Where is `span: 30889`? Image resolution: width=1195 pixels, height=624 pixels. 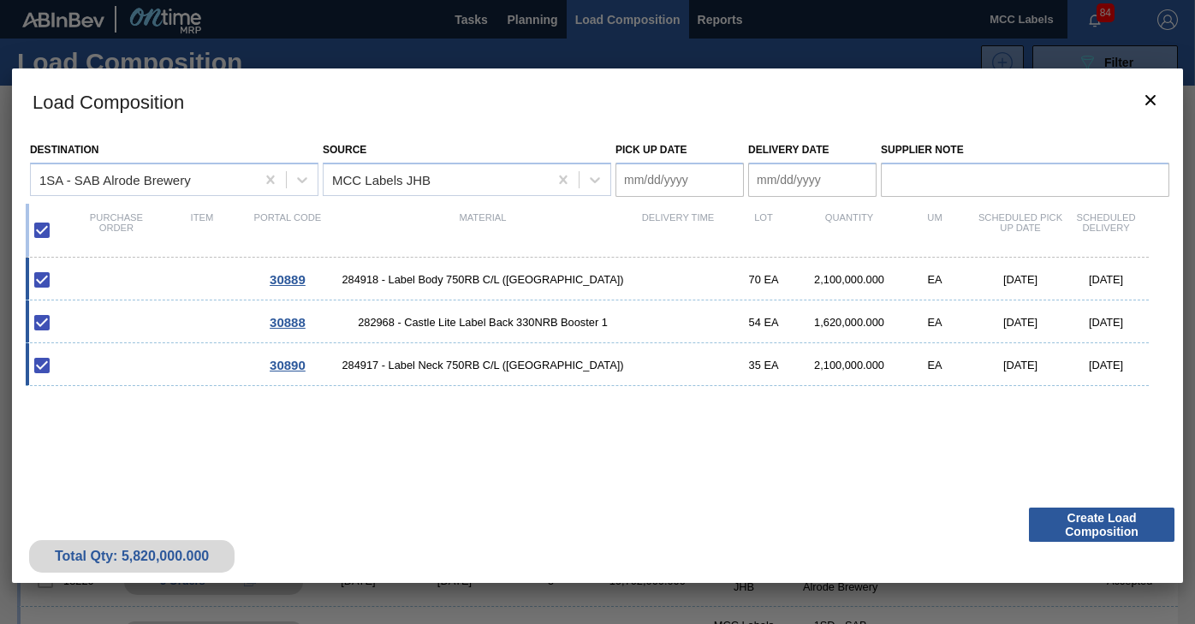 span: 30889 is located at coordinates (288, 279).